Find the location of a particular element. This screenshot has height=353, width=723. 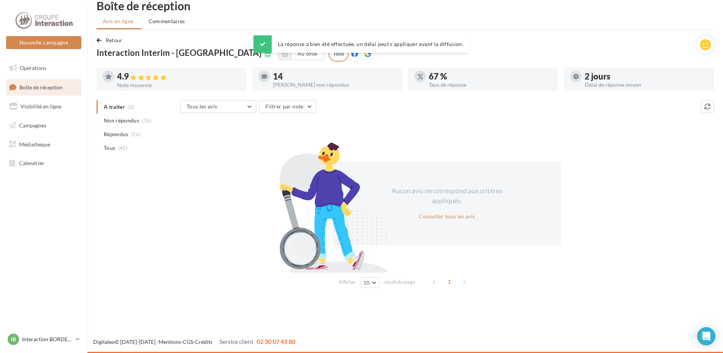

div: 2 jours is located at coordinates (647, 76).